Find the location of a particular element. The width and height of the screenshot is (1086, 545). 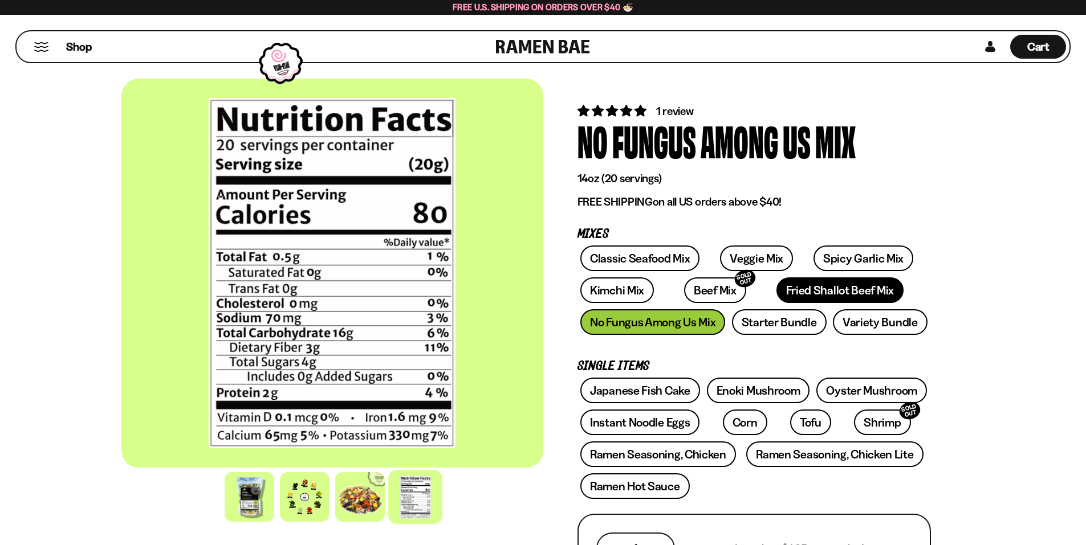

a: ShrimpSOLD OUT is located at coordinates (882, 422).